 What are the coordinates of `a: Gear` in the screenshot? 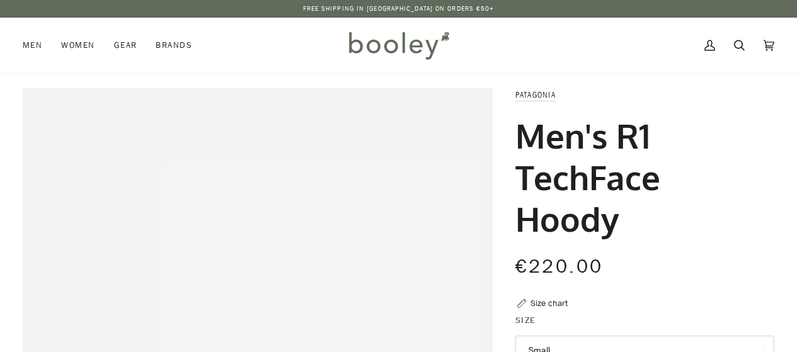 It's located at (125, 45).